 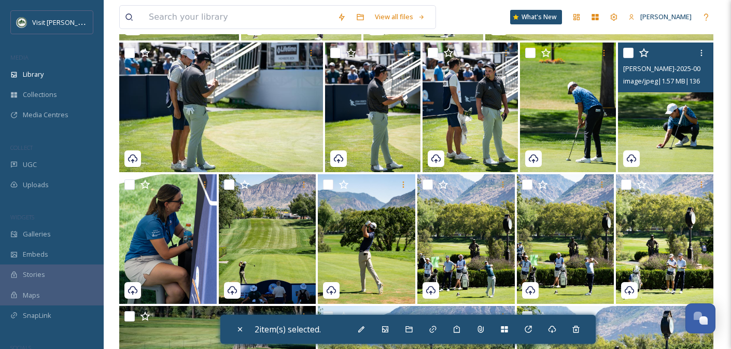 I want to click on span: MEDIA, so click(x=19, y=57).